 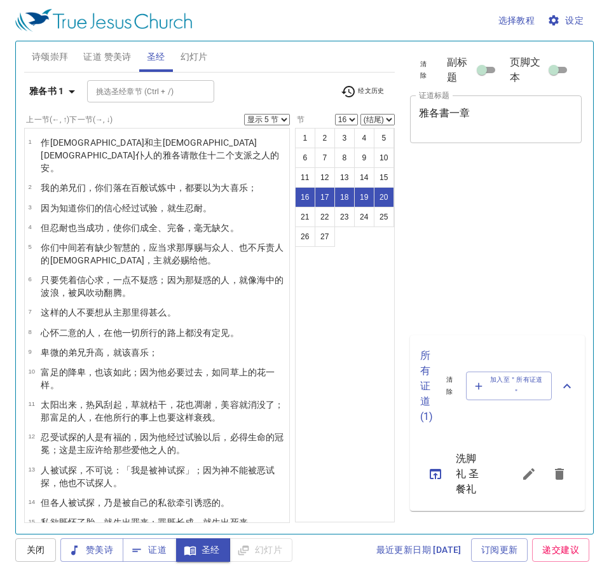 I want to click on wg3633: 从主, so click(x=139, y=312).